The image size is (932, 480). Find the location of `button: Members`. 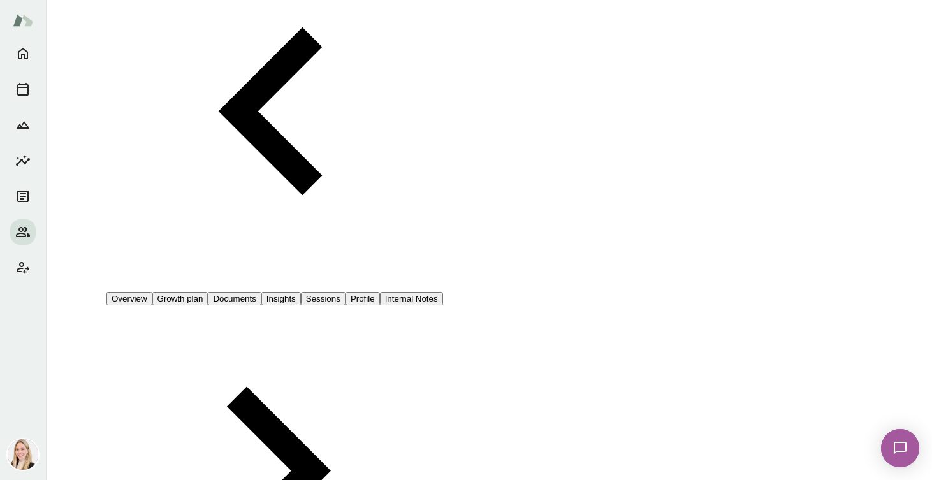

button: Members is located at coordinates (23, 232).